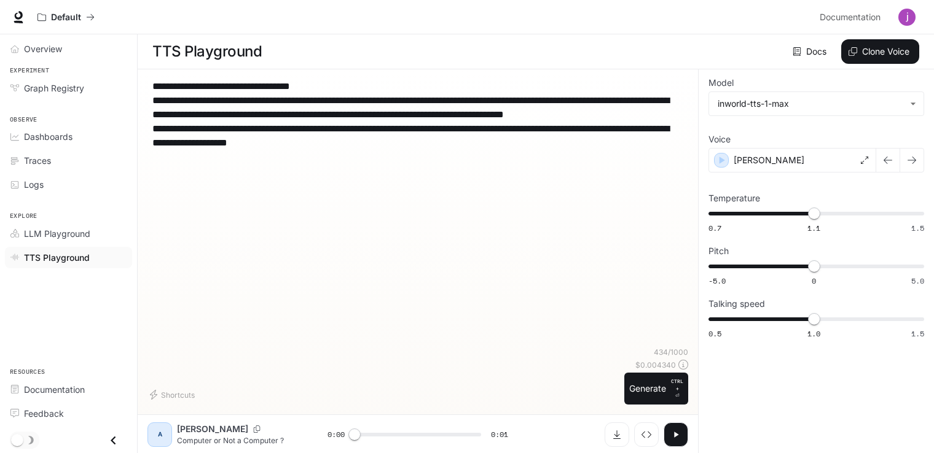 The height and width of the screenshot is (453, 934). Describe the element at coordinates (48, 136) in the screenshot. I see `span: Dashboards` at that location.